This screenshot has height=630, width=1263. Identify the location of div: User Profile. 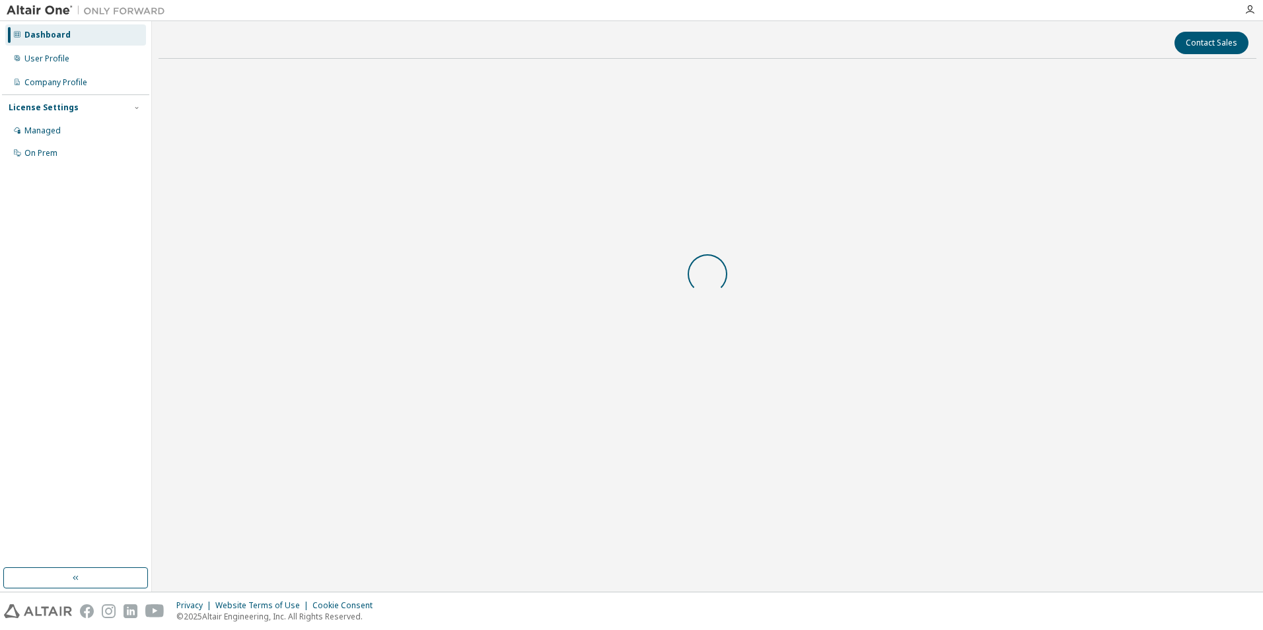
(47, 59).